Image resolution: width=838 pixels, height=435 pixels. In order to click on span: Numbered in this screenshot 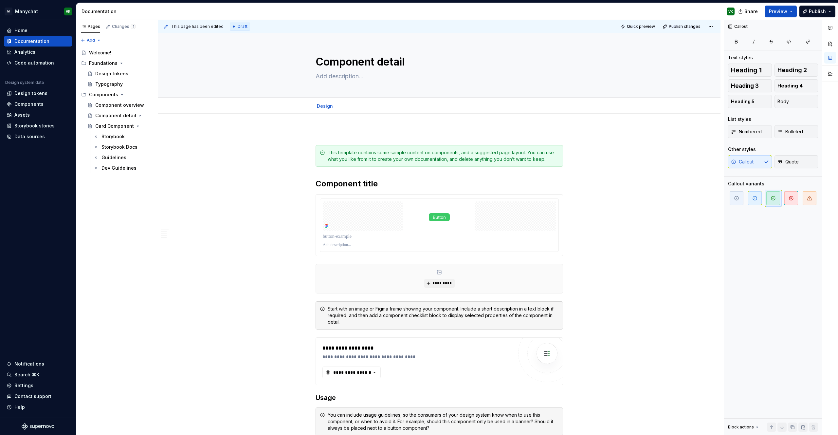, I will do `click(747, 132)`.